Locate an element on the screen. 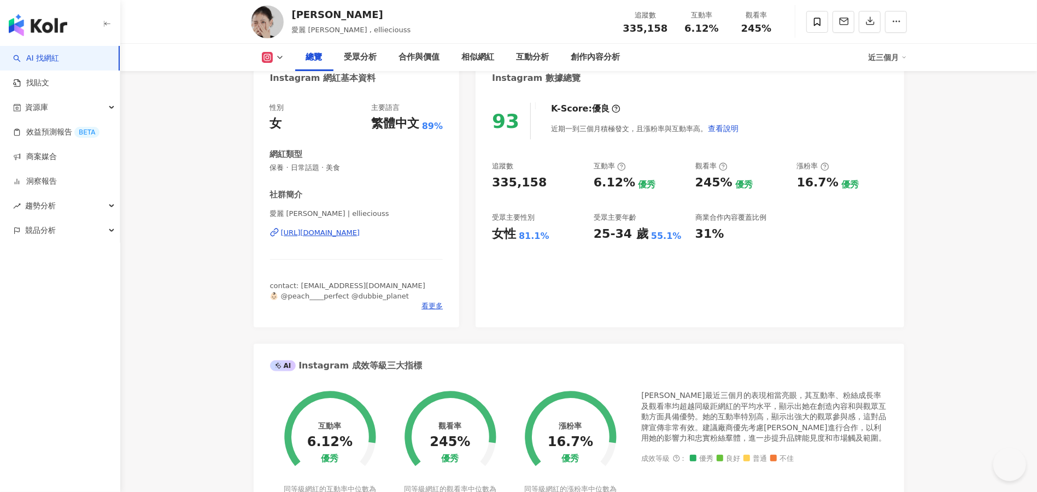 This screenshot has width=1037, height=492. div: 55.1% is located at coordinates (666, 236).